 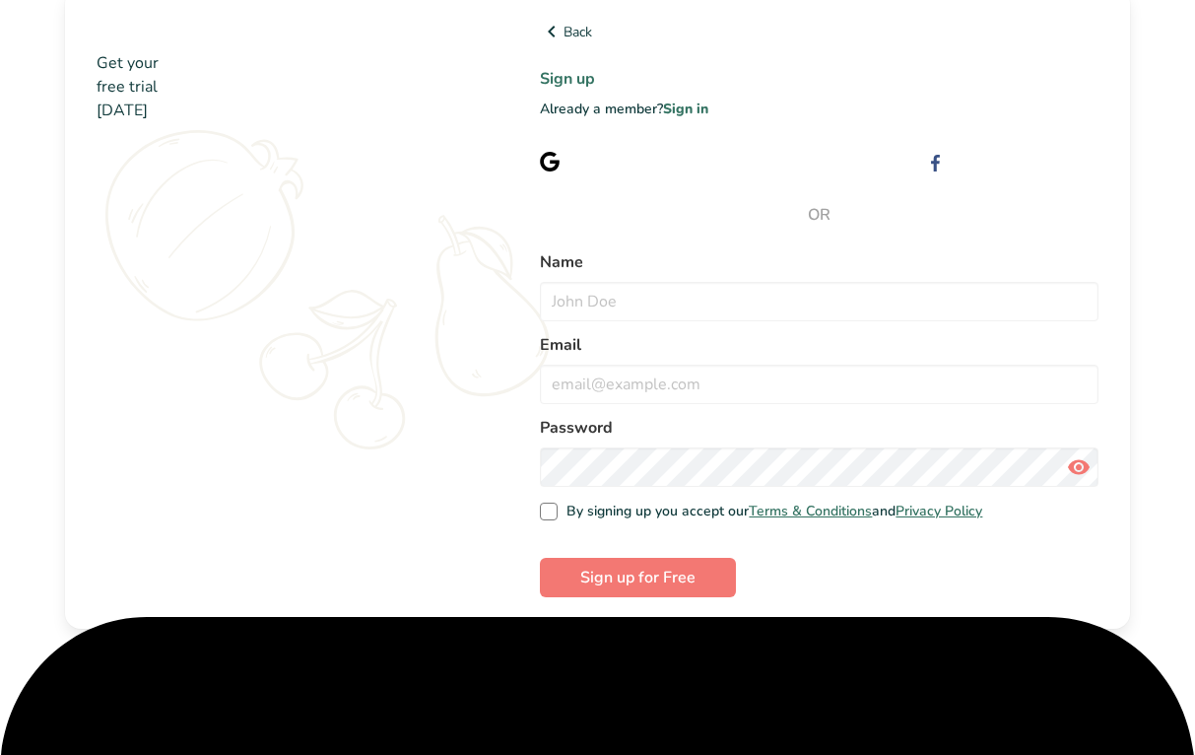 I want to click on input: email@example.com, so click(x=819, y=384).